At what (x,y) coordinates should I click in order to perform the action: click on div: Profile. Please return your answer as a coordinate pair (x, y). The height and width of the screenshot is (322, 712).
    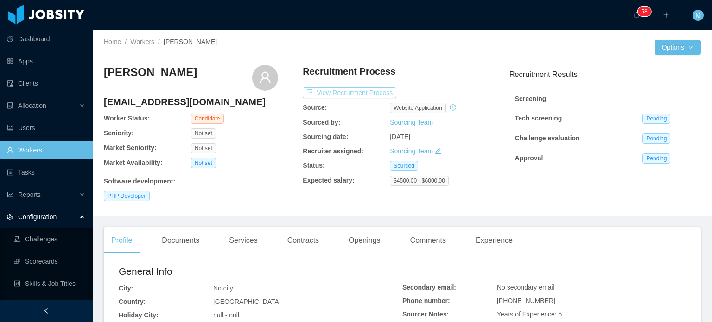
    Looking at the image, I should click on (122, 241).